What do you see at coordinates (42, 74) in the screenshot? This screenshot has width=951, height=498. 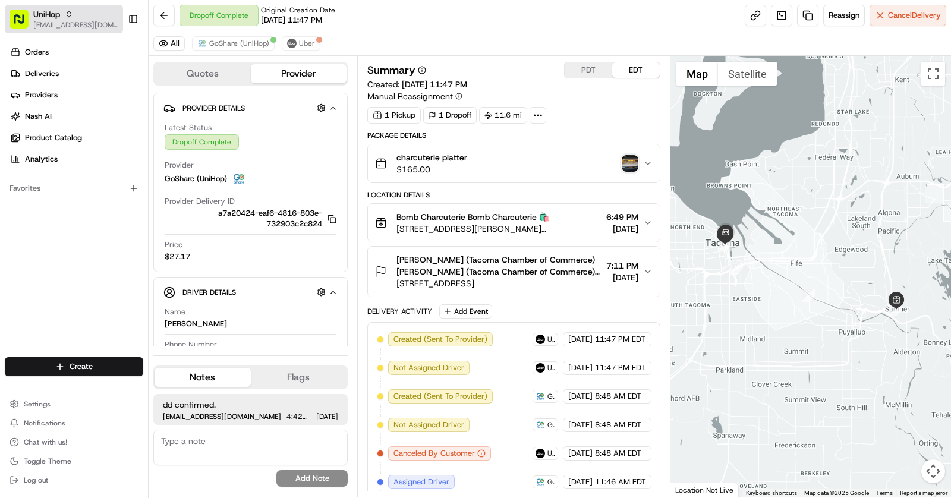 I see `span: Deliveries` at bounding box center [42, 74].